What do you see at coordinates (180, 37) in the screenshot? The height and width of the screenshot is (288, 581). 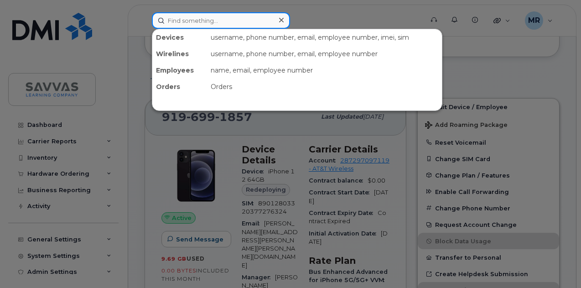 I see `div: Devices` at bounding box center [180, 37].